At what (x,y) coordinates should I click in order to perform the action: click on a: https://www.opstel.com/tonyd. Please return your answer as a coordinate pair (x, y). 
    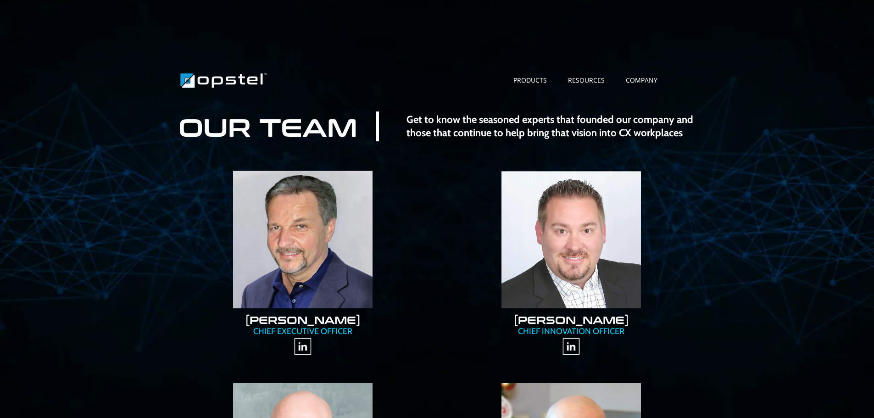
    Looking at the image, I should click on (303, 240).